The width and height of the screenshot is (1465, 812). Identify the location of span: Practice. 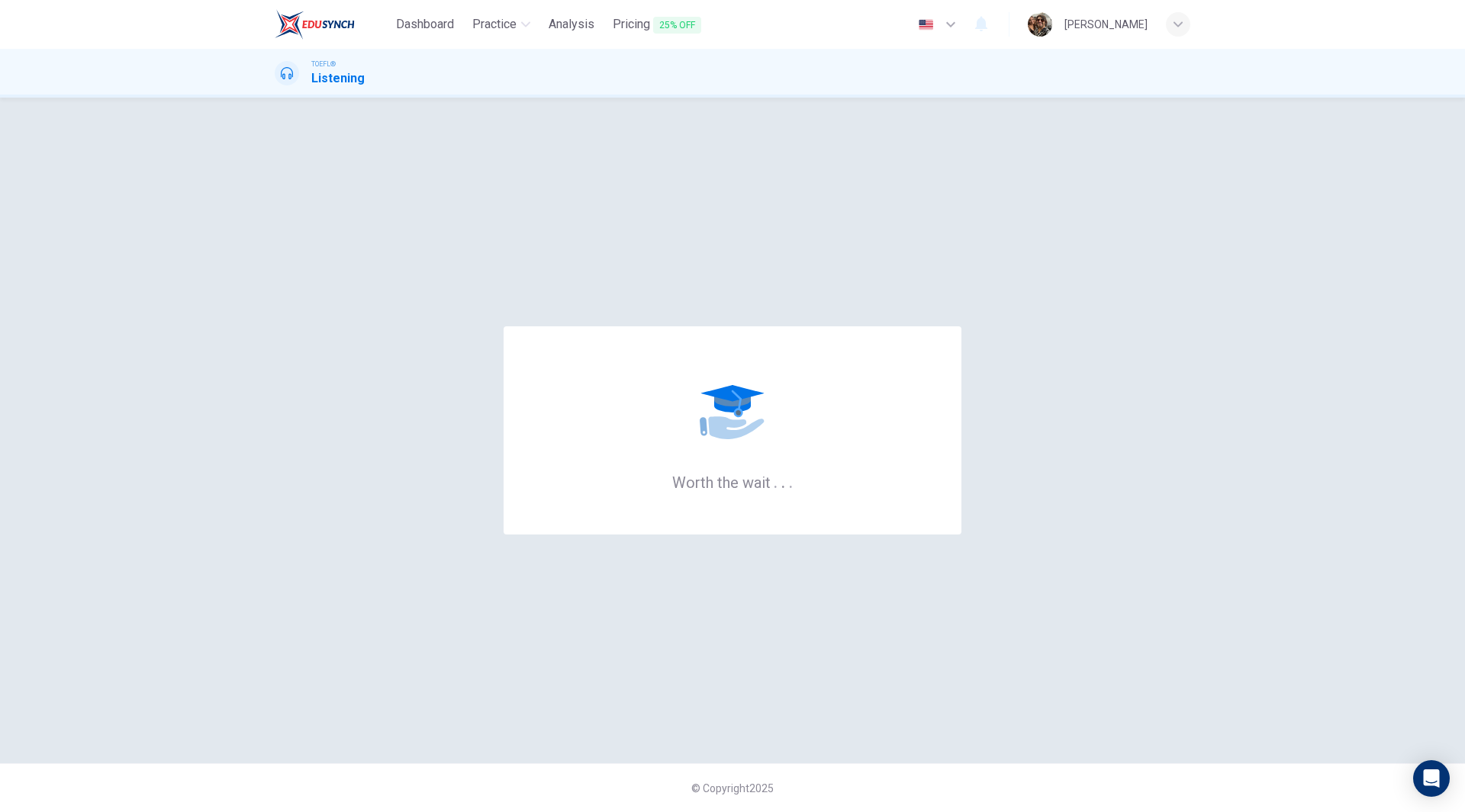
(495, 24).